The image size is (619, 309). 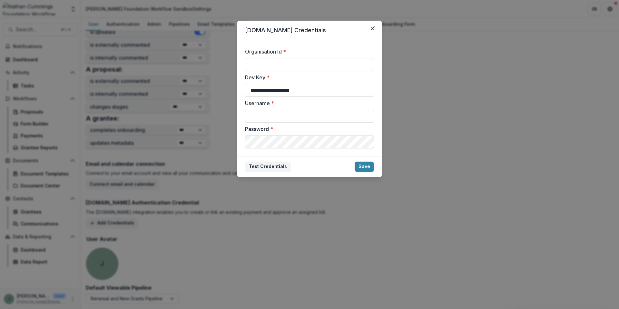 I want to click on label: Username, so click(x=308, y=103).